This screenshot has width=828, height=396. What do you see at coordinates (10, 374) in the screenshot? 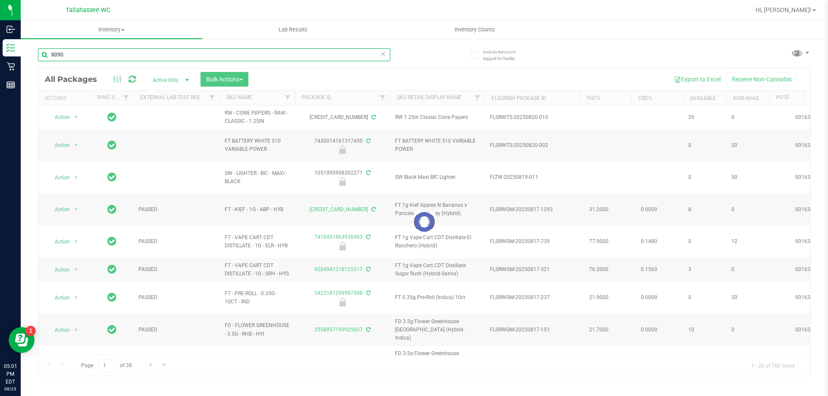
I see `p: 05:01 PM EDT` at bounding box center [10, 374].